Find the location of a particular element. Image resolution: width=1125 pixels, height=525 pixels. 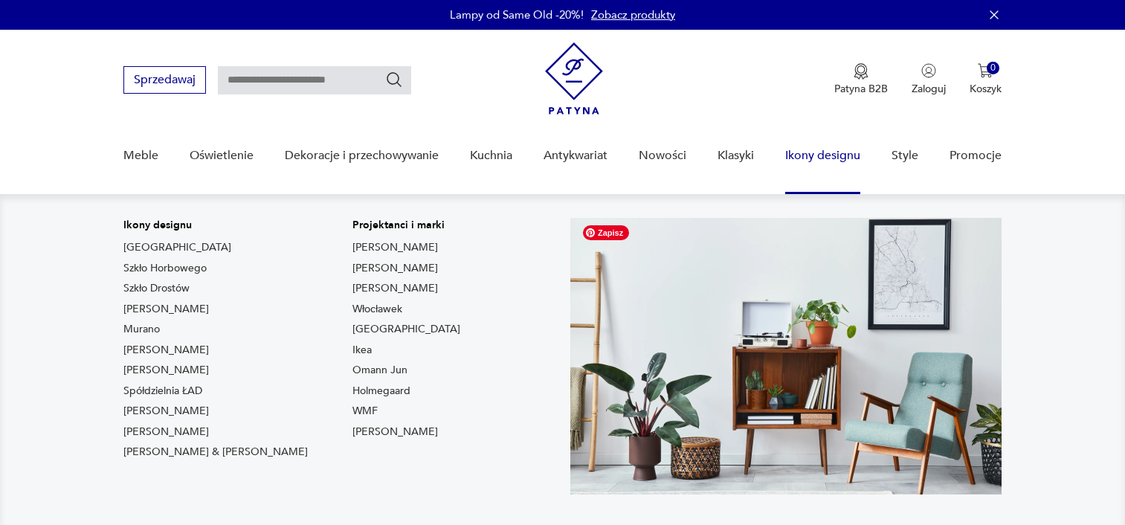

p: Projektanci i marki is located at coordinates (406, 225).